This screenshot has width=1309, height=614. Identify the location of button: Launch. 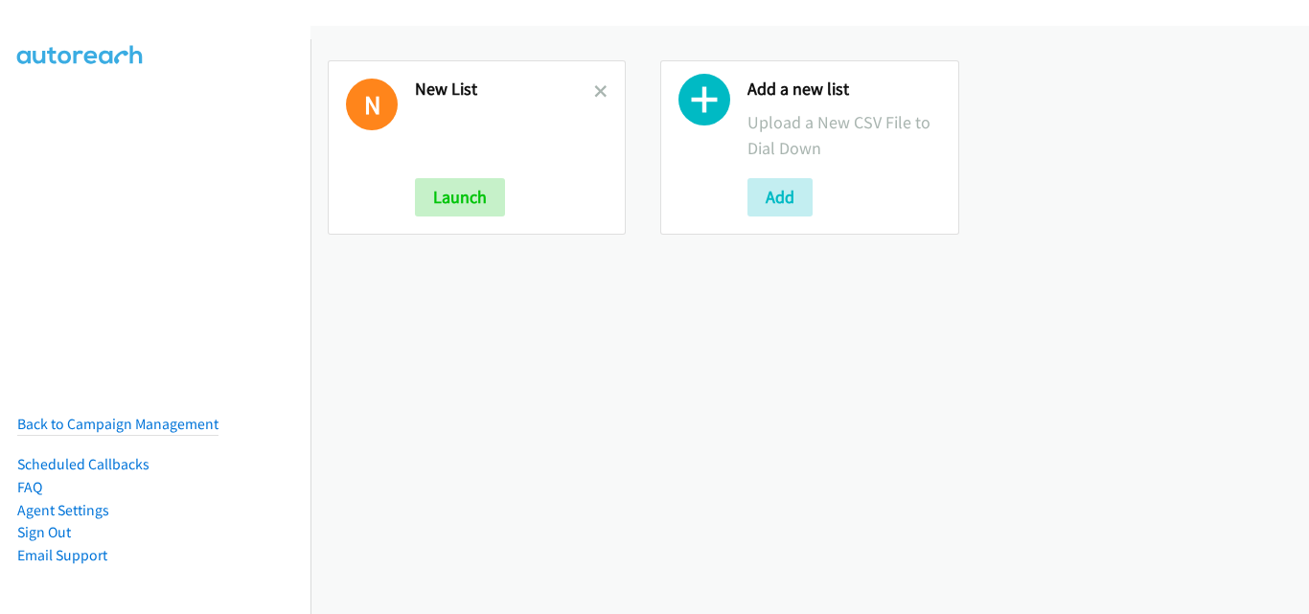
(460, 197).